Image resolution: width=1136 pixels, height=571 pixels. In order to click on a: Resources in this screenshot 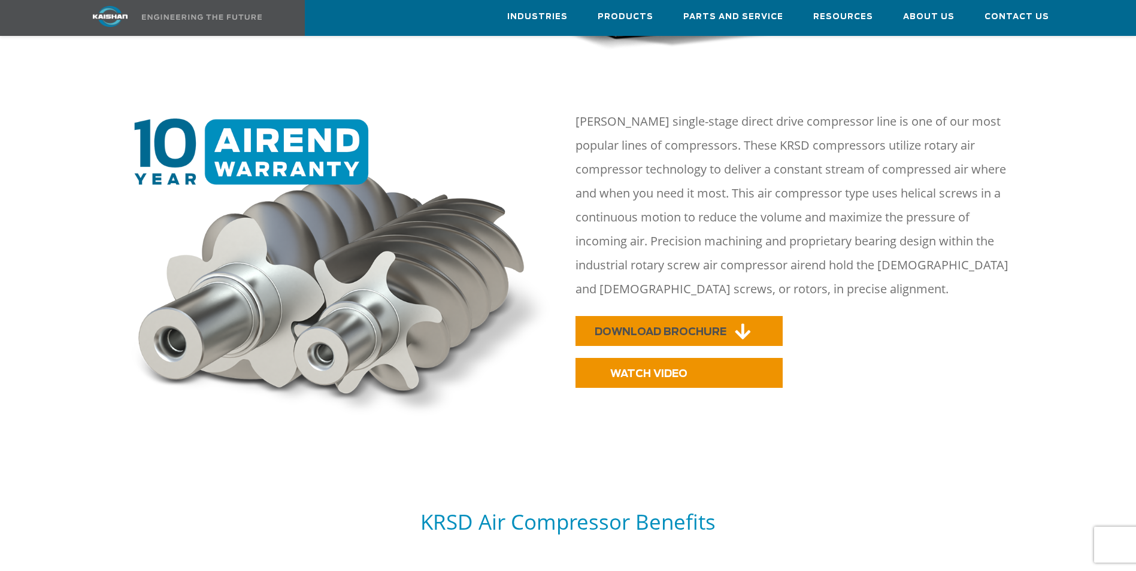, I will do `click(843, 17)`.